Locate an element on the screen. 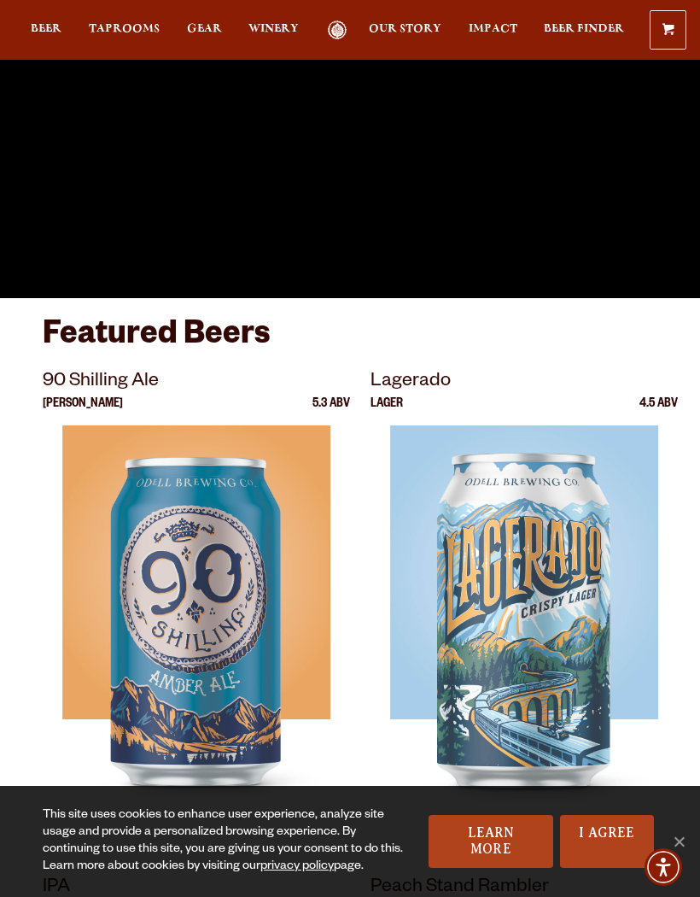 This screenshot has height=897, width=700. a: Gear is located at coordinates (204, 30).